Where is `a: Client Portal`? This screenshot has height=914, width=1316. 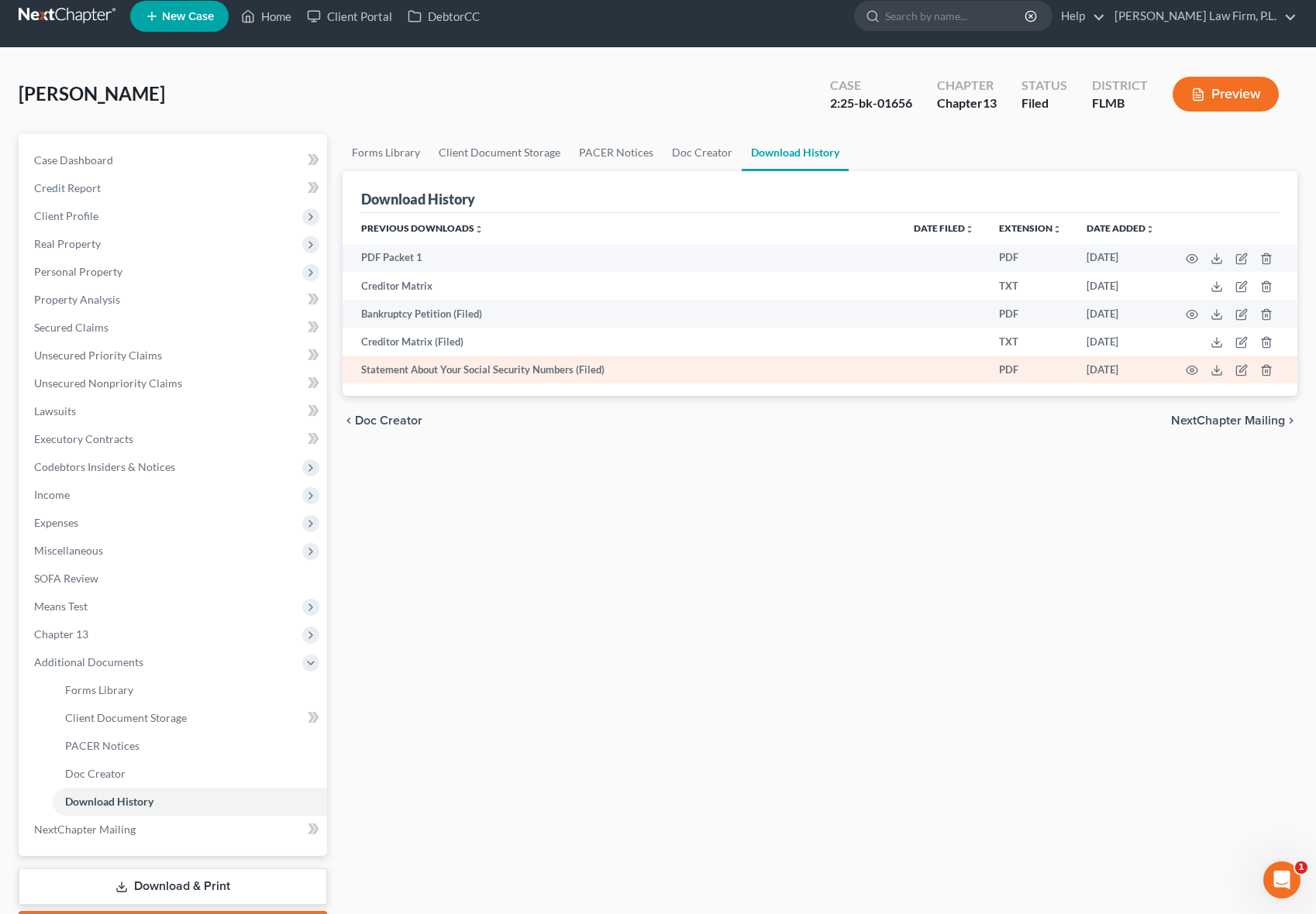 a: Client Portal is located at coordinates (350, 16).